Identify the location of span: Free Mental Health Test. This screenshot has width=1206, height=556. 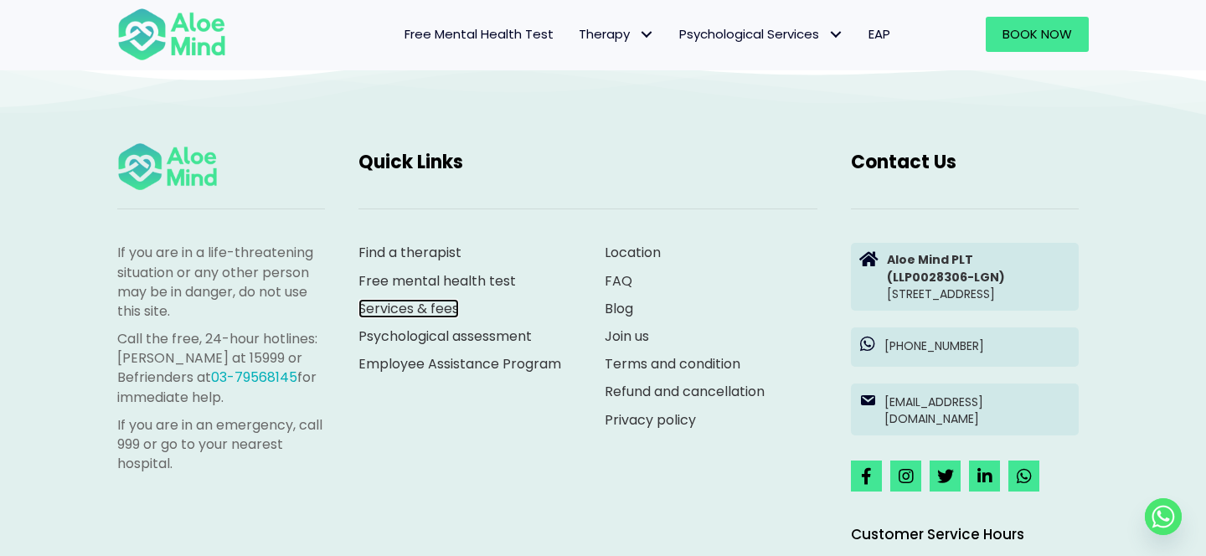
(479, 33).